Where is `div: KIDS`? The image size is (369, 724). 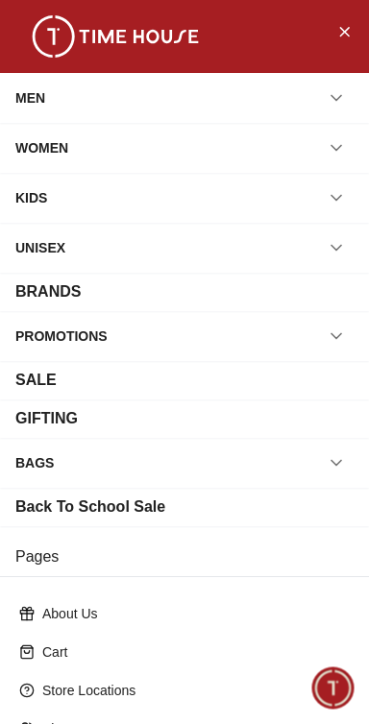 div: KIDS is located at coordinates (31, 198).